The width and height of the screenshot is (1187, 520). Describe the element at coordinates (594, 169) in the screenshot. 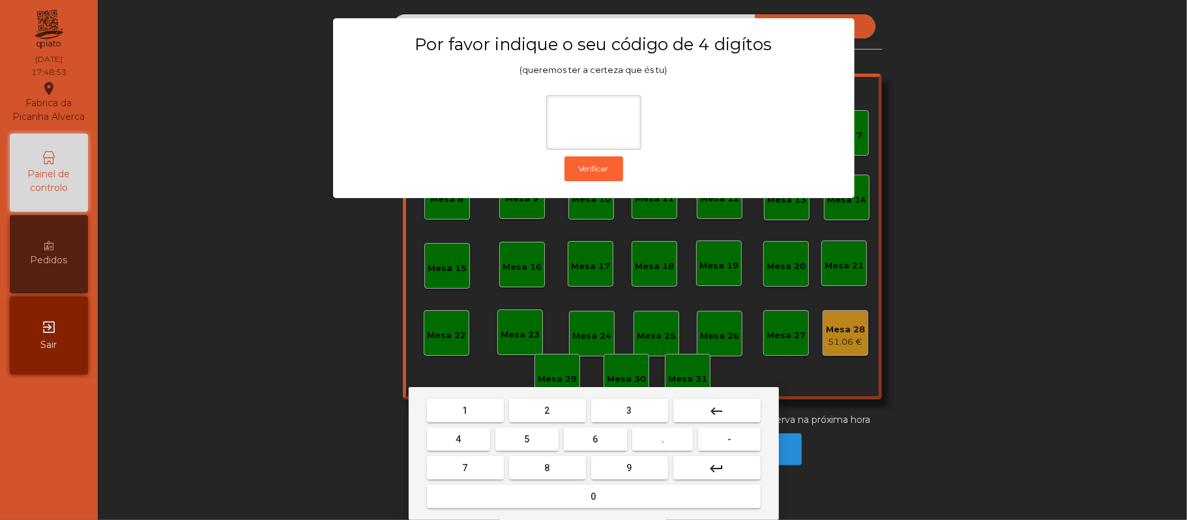

I see `button: Verificar` at that location.